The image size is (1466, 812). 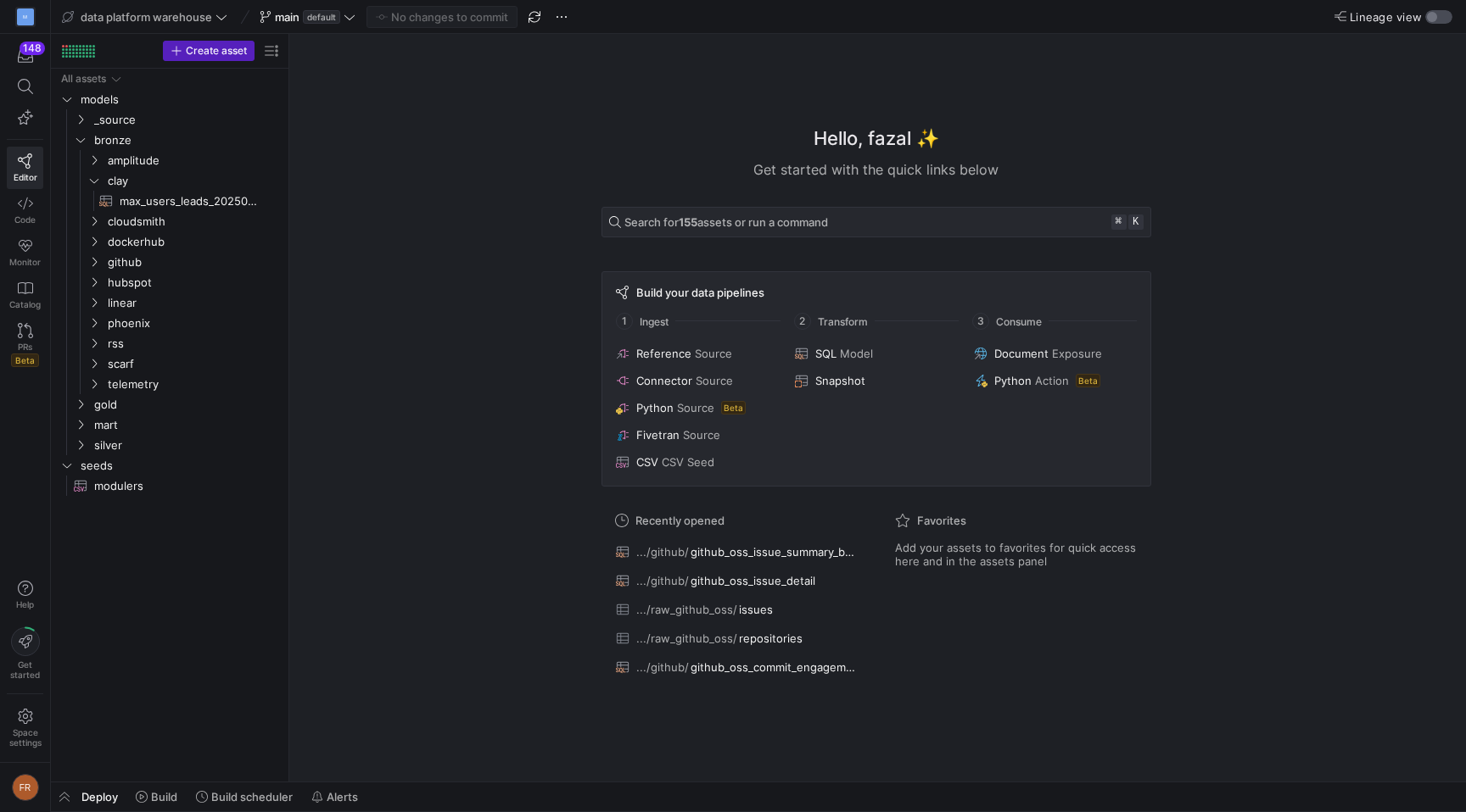 I want to click on button: DocumentExposure, so click(x=1055, y=354).